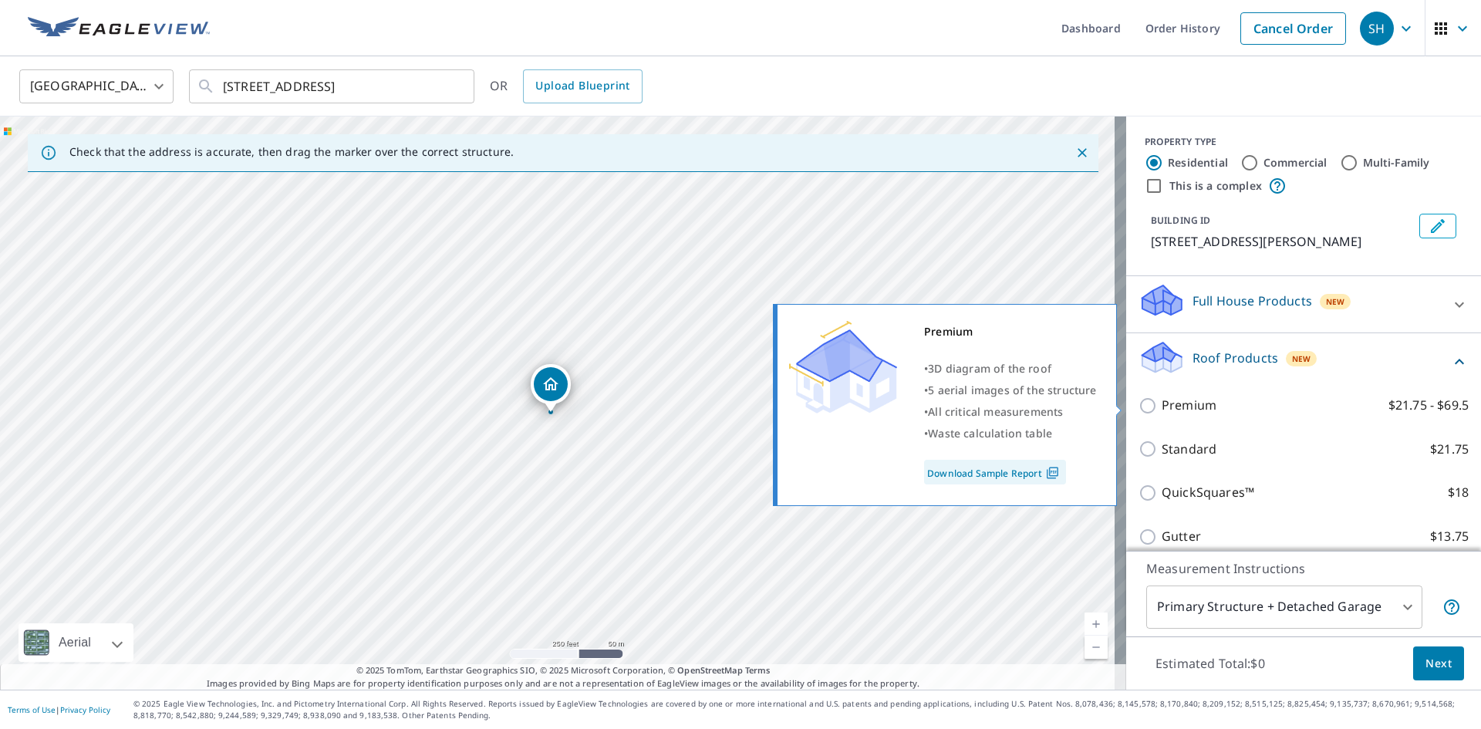  Describe the element at coordinates (1438, 663) in the screenshot. I see `button: Next` at that location.